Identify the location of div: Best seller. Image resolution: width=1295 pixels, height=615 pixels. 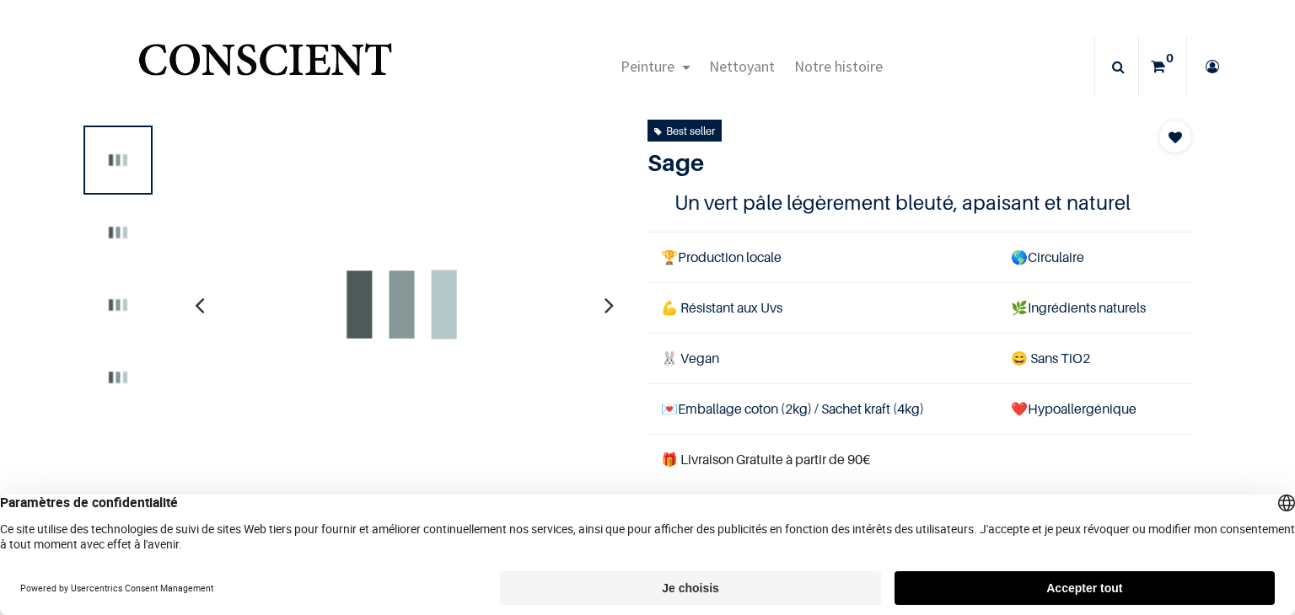
(684, 131).